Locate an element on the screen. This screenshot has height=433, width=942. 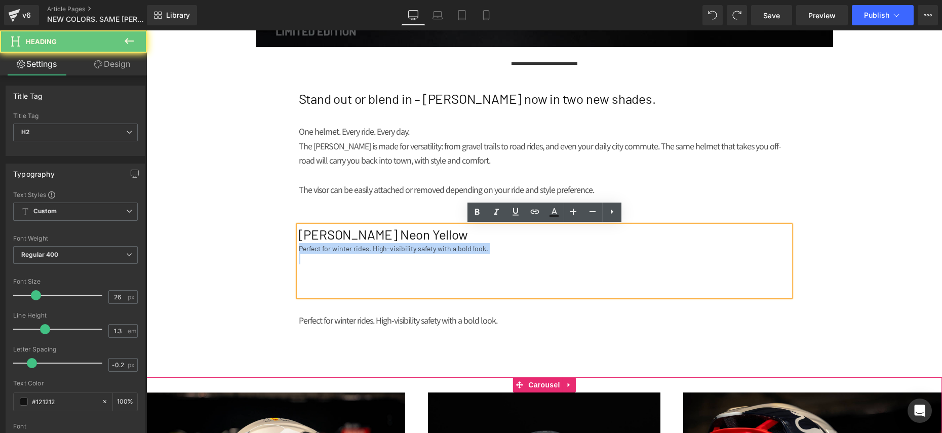
a: Design is located at coordinates (112, 64).